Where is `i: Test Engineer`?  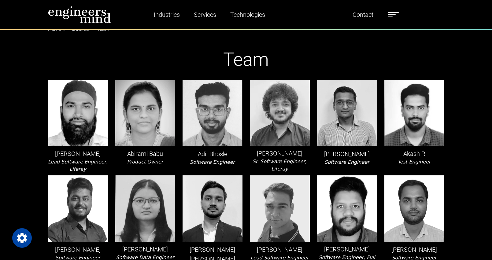
i: Test Engineer is located at coordinates (414, 162).